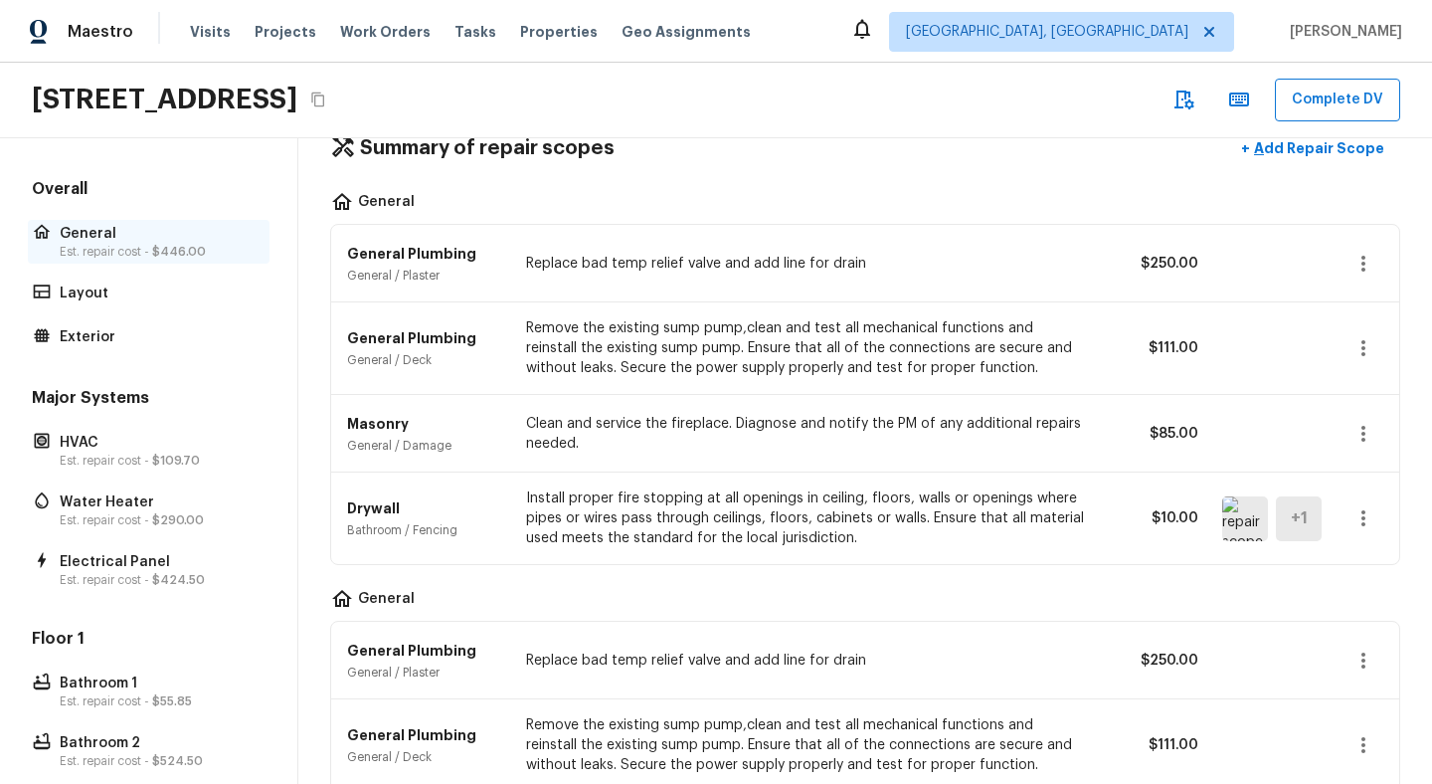 The height and width of the screenshot is (784, 1432). What do you see at coordinates (158, 502) in the screenshot?
I see `p: Water Heater` at bounding box center [158, 502].